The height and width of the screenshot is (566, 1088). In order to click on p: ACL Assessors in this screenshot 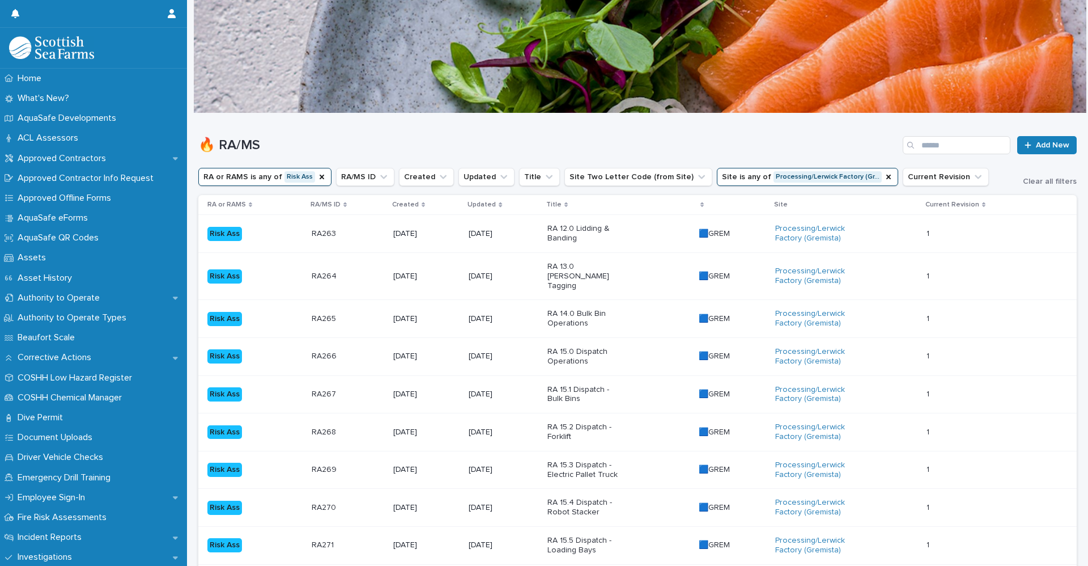, I will do `click(50, 138)`.